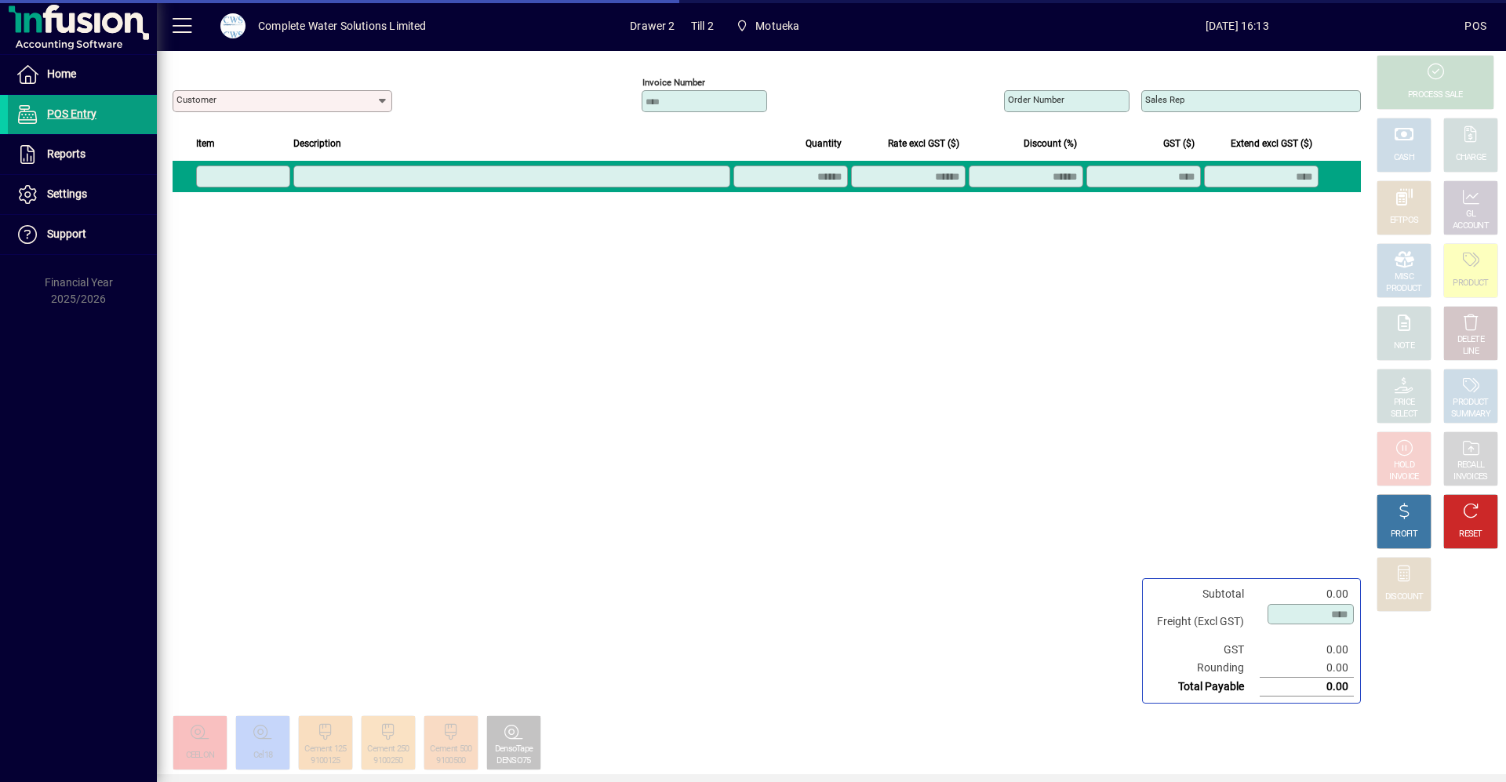 This screenshot has height=782, width=1506. What do you see at coordinates (1476, 26) in the screenshot?
I see `div: POS` at bounding box center [1476, 26].